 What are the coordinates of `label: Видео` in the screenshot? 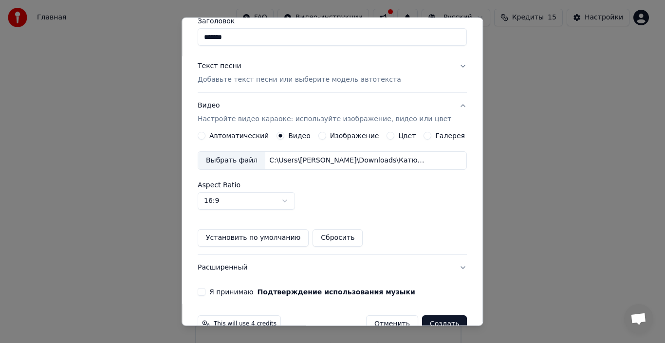 It's located at (299, 136).